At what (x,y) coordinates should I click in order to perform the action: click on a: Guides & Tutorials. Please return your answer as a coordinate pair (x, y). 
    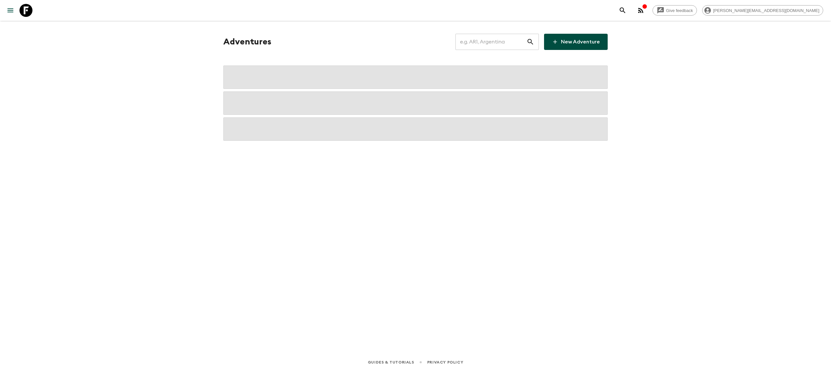
    Looking at the image, I should click on (391, 363).